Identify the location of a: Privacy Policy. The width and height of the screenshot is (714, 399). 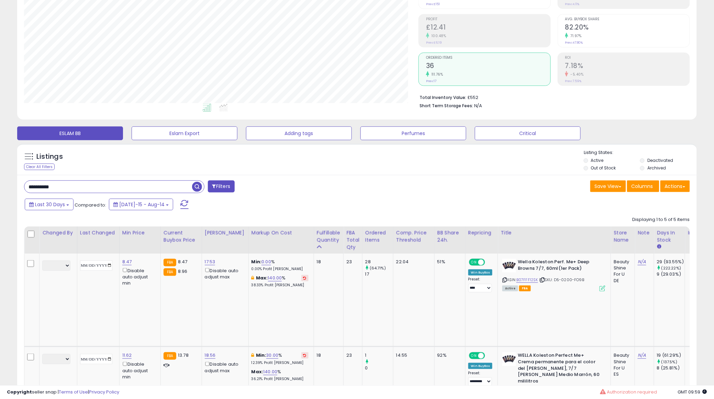
(104, 392).